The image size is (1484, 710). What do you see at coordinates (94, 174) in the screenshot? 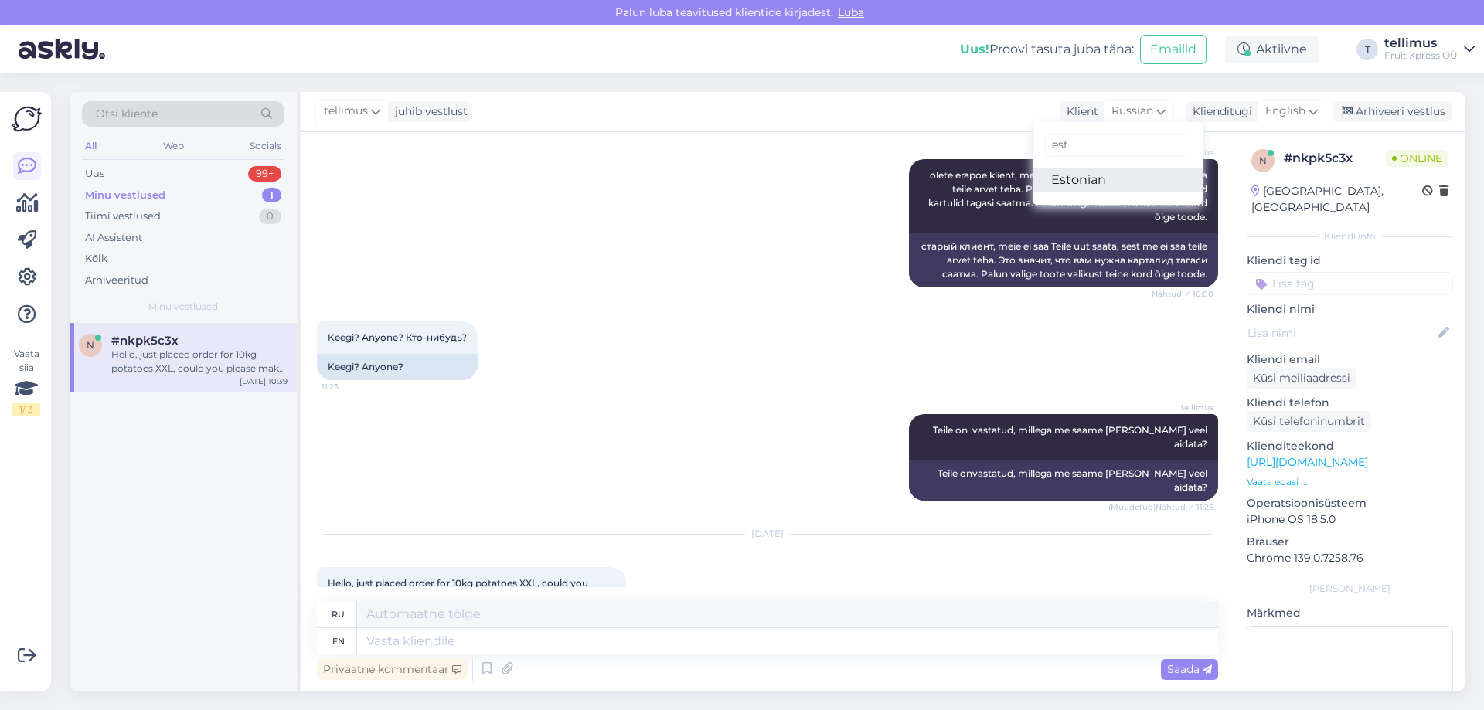
I see `div: Uus` at bounding box center [94, 174].